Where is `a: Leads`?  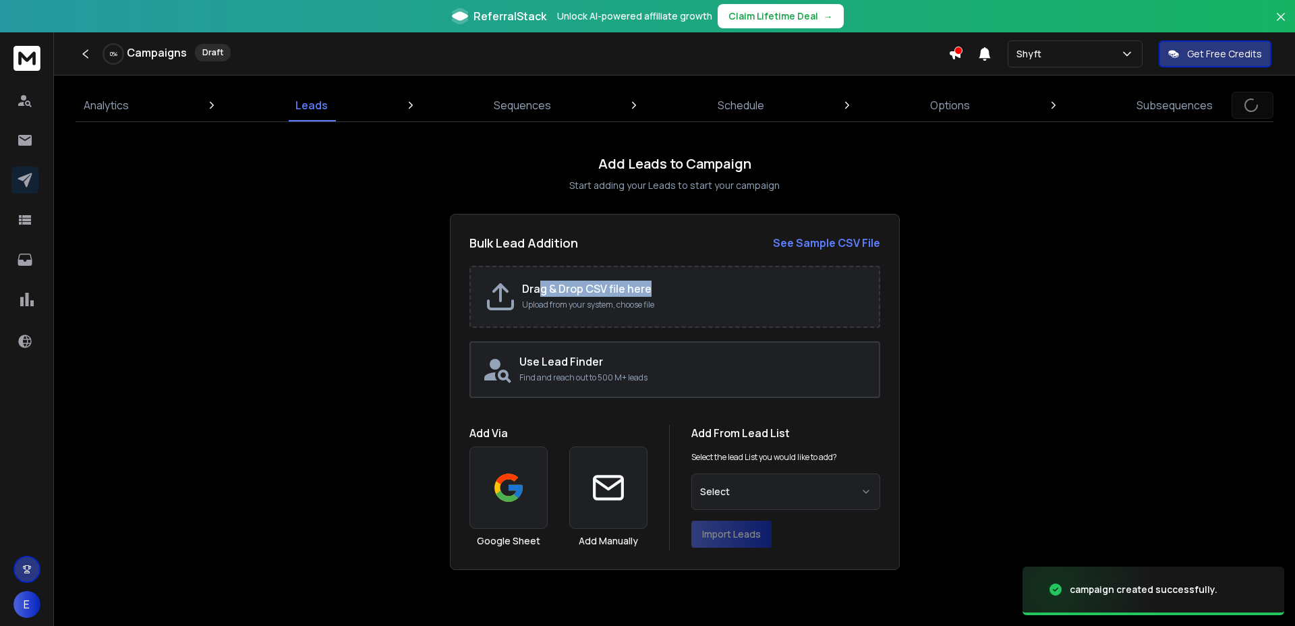
a: Leads is located at coordinates (312, 105).